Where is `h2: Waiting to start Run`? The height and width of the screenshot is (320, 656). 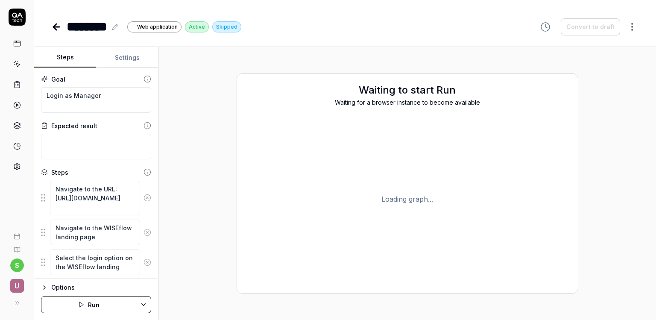 h2: Waiting to start Run is located at coordinates (408, 90).